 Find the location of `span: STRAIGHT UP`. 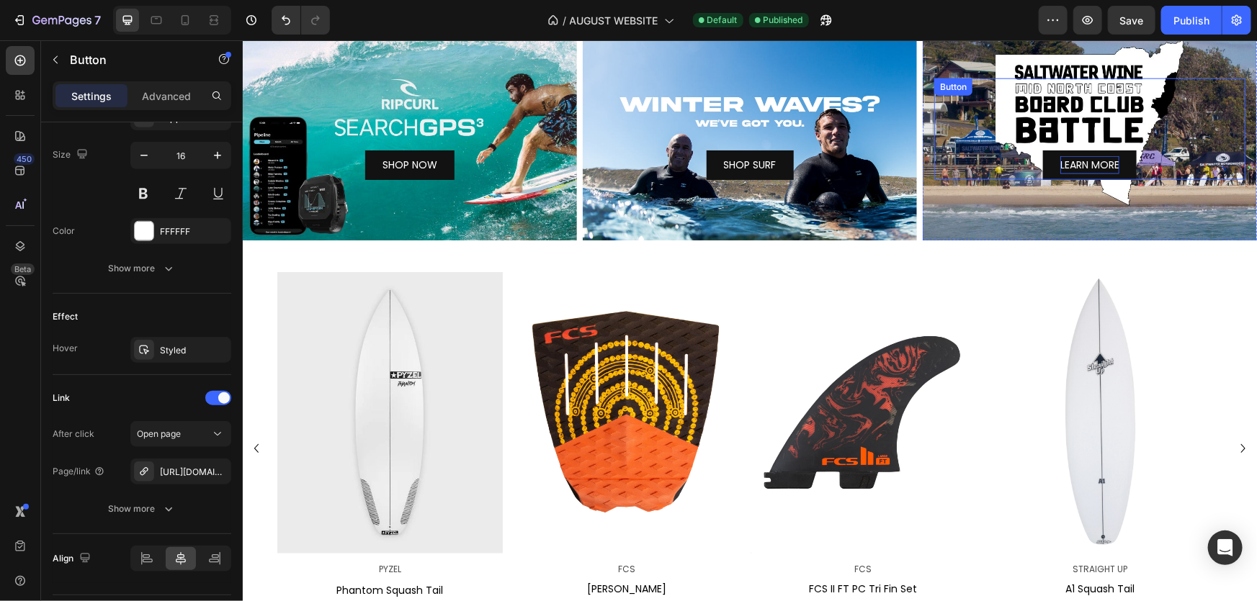

span: STRAIGHT UP is located at coordinates (857, 529).